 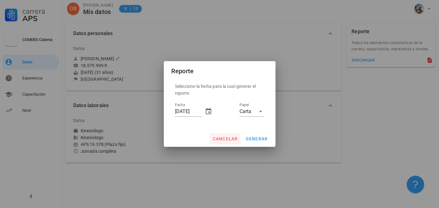 I want to click on label: Fecha, so click(x=180, y=105).